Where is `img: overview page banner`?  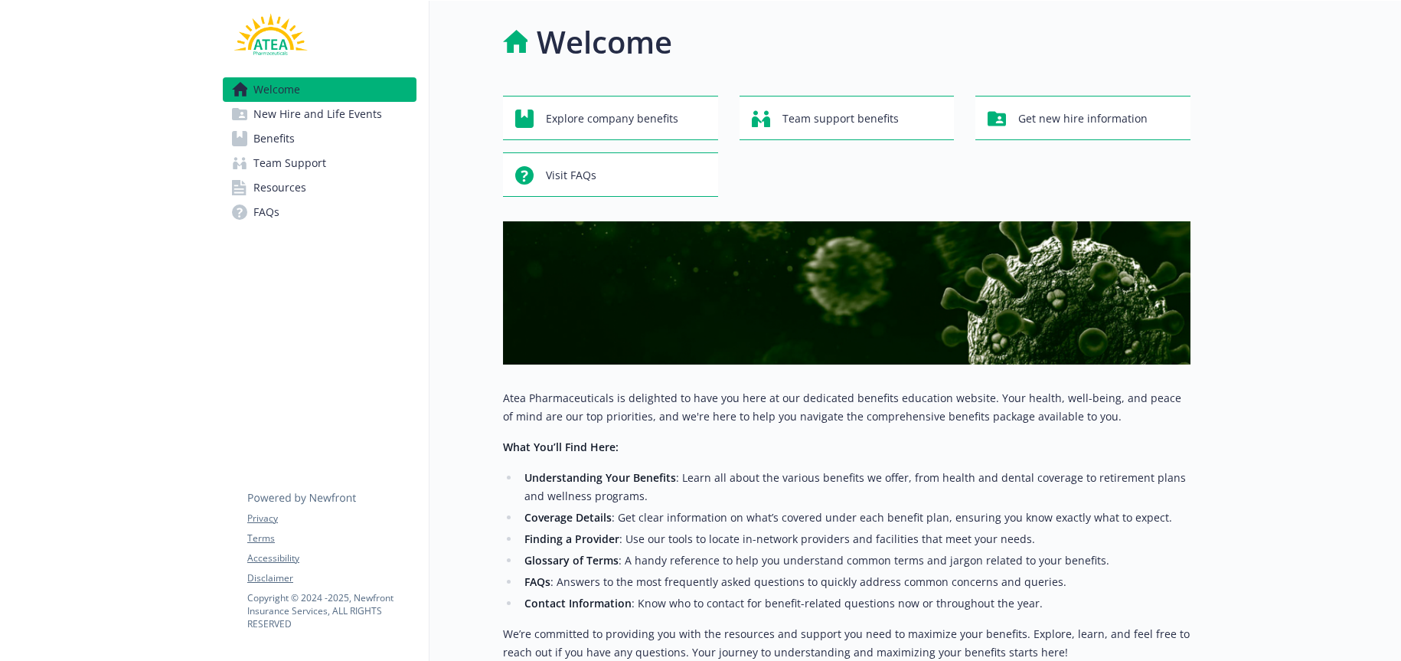
img: overview page banner is located at coordinates (847, 292).